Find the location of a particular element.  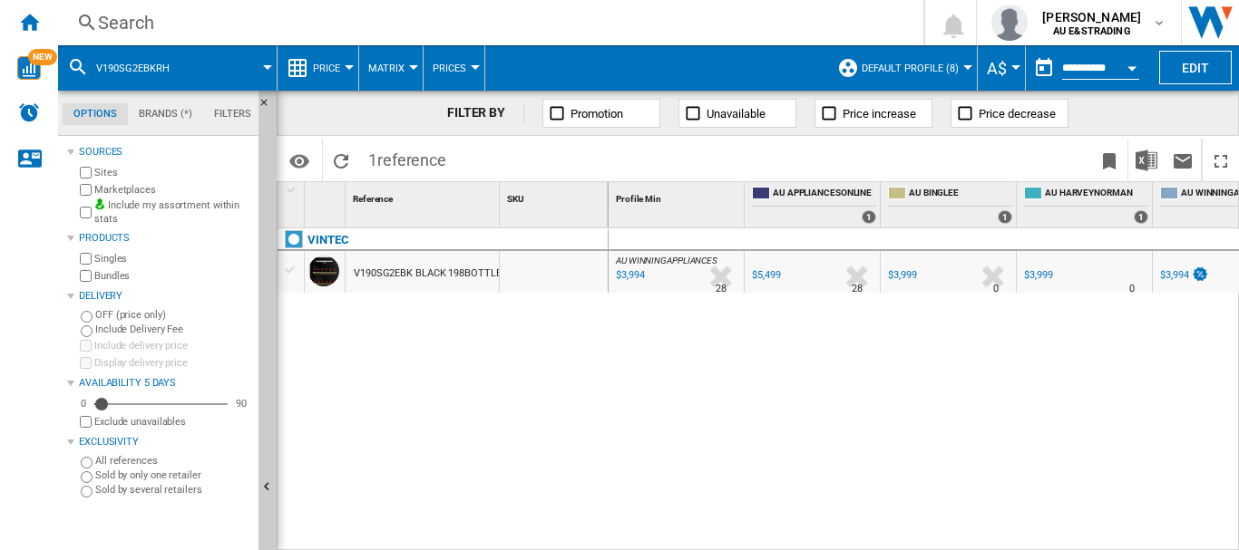

button: Hide is located at coordinates (269, 107).